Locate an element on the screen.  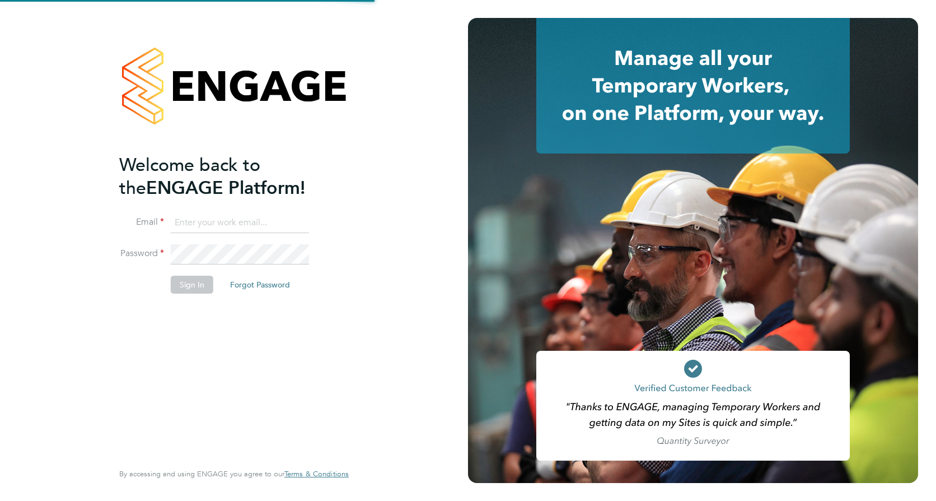
input: Enter your work email... is located at coordinates (240, 223).